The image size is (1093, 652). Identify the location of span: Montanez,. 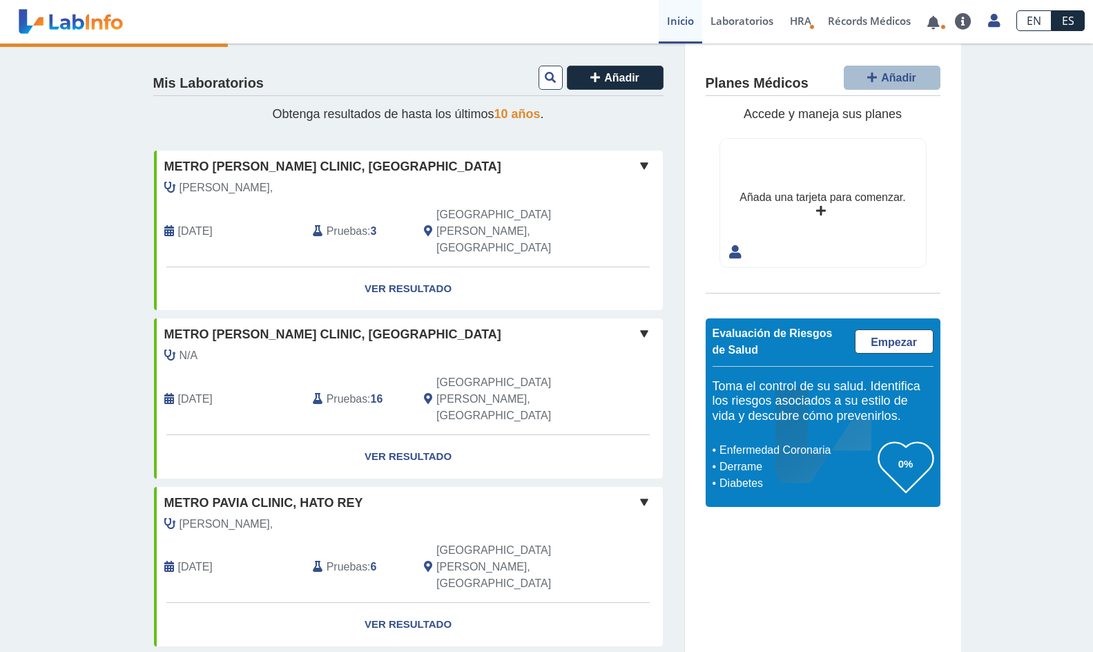
(227, 524).